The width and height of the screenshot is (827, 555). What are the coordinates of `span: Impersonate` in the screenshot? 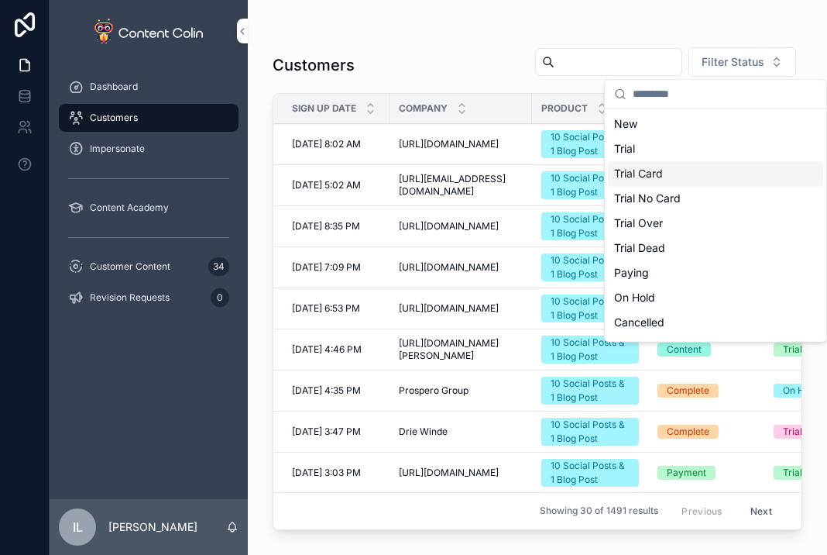 It's located at (117, 149).